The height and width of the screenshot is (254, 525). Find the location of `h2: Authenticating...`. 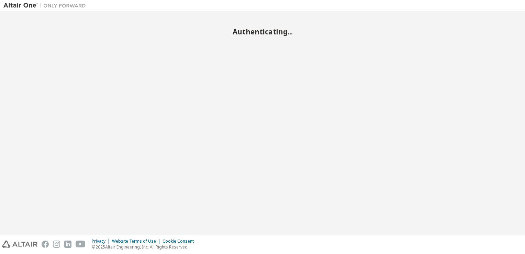

h2: Authenticating... is located at coordinates (263, 32).